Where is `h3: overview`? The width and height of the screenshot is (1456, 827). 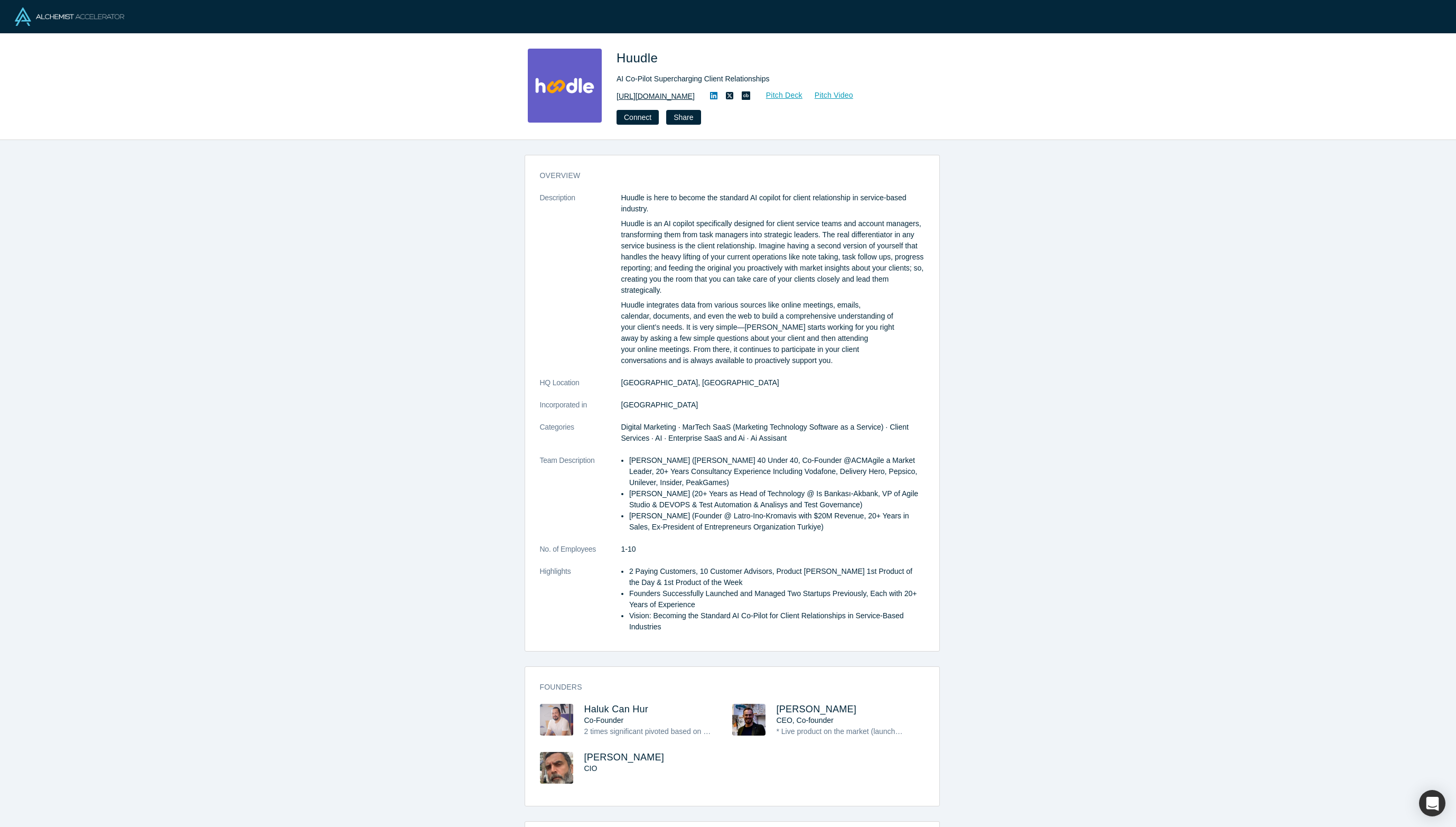
h3: overview is located at coordinates (725, 175).